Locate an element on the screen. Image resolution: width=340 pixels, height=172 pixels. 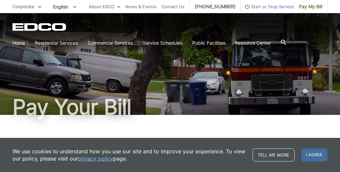
p: We use cookies to understand how you use our site and to improve your experience. To view our pol... is located at coordinates (129, 155).